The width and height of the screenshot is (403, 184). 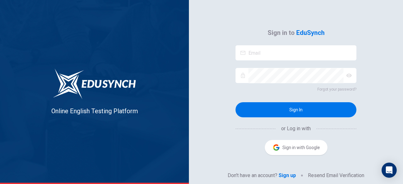 I want to click on p: Resend Email Verification, so click(x=336, y=176).